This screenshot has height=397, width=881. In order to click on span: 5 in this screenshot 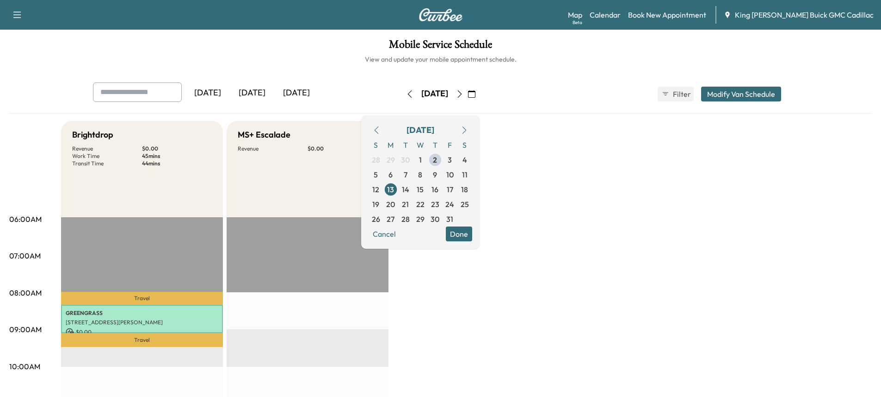, I will do `click(376, 174)`.